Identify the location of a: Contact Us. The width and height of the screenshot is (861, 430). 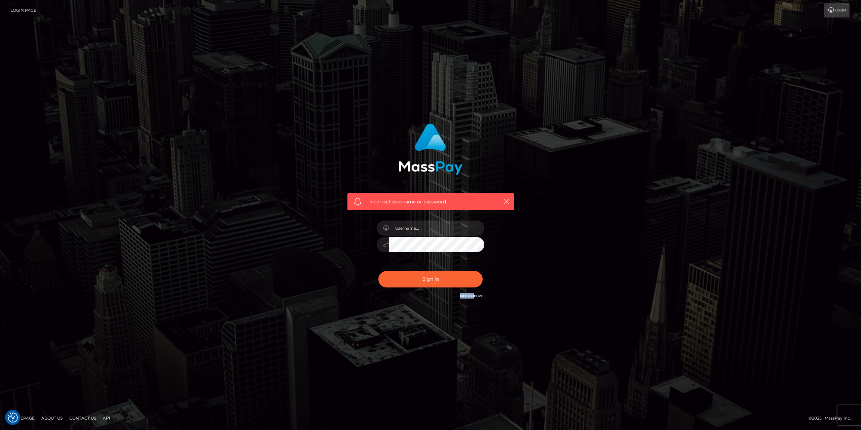
(83, 418).